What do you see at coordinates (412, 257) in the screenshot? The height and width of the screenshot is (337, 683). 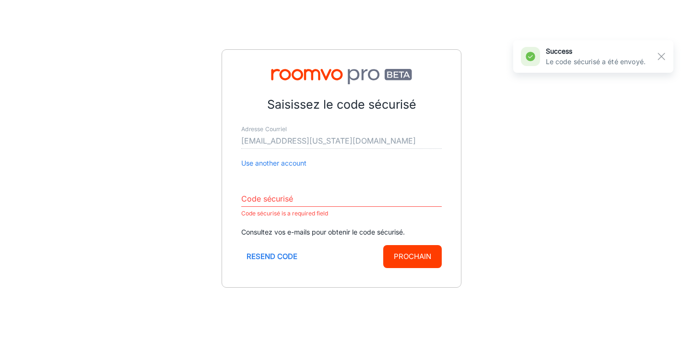 I see `button: Prochain` at bounding box center [412, 257].